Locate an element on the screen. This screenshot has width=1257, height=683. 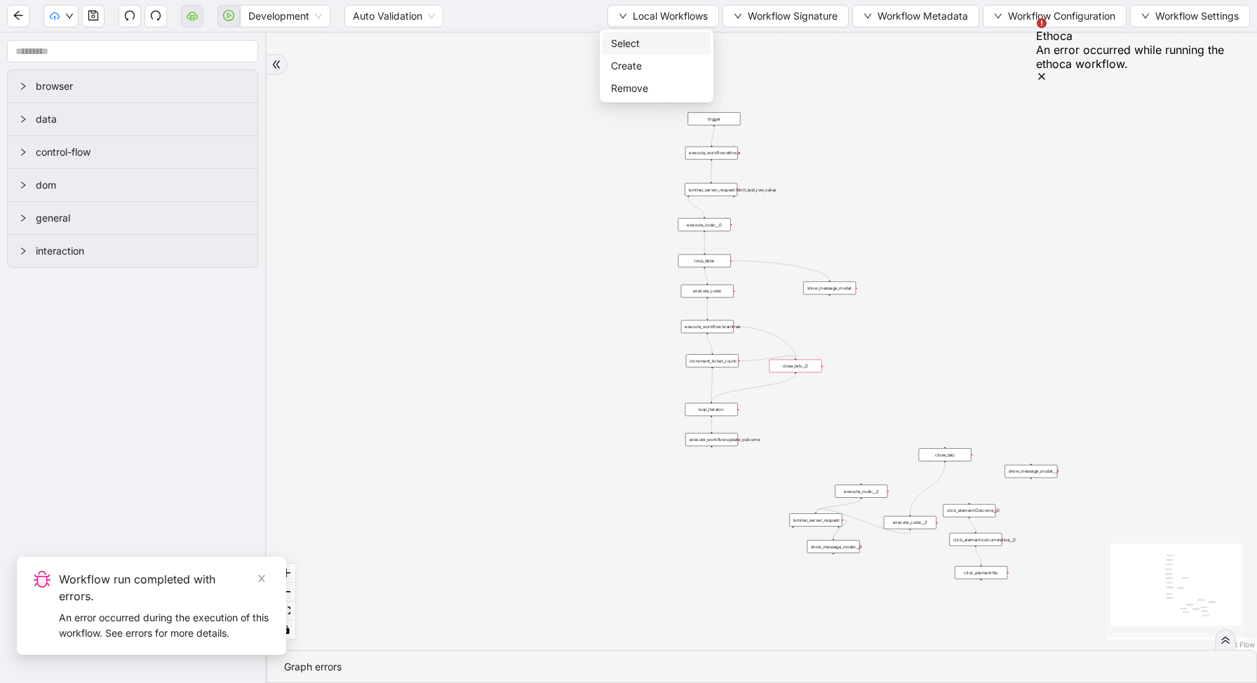
g: Edge from execute_code:__3 to luminai_server_request: is located at coordinates (863, 521).